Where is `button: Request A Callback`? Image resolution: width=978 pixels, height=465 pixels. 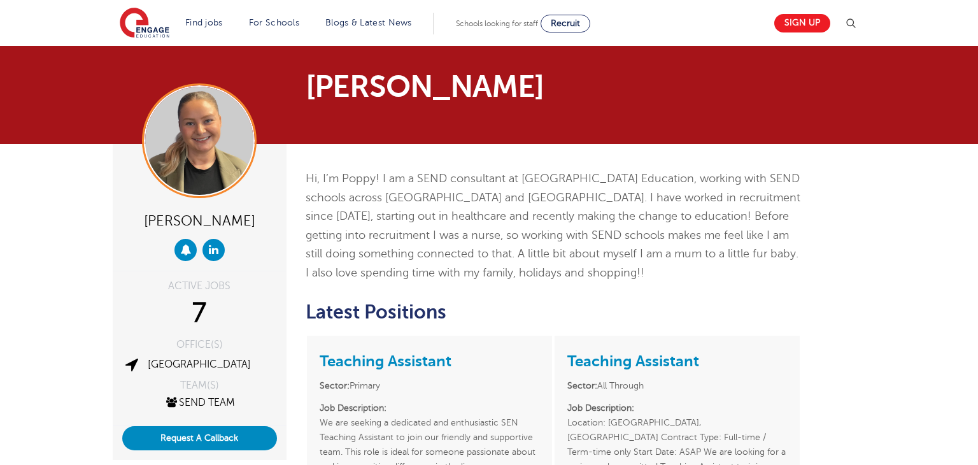 button: Request A Callback is located at coordinates (199, 438).